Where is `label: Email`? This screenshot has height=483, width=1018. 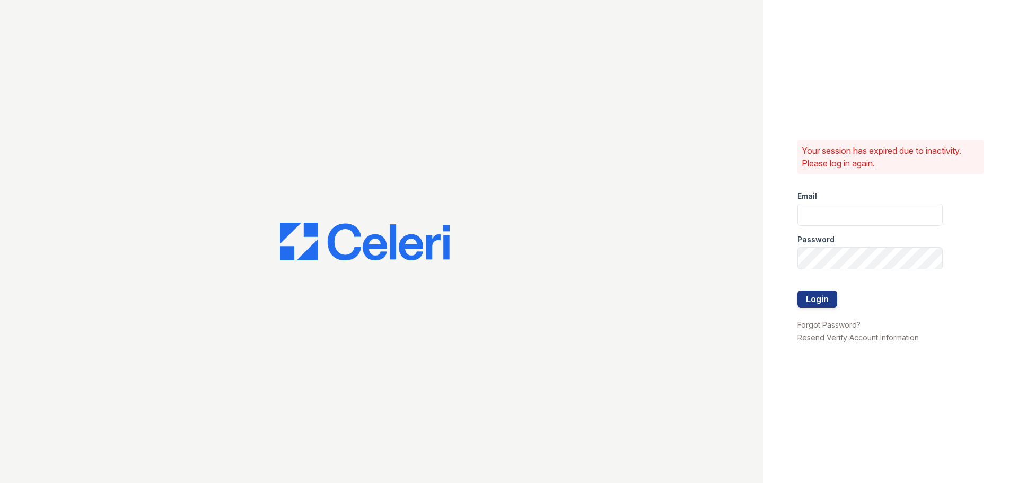
label: Email is located at coordinates (807, 196).